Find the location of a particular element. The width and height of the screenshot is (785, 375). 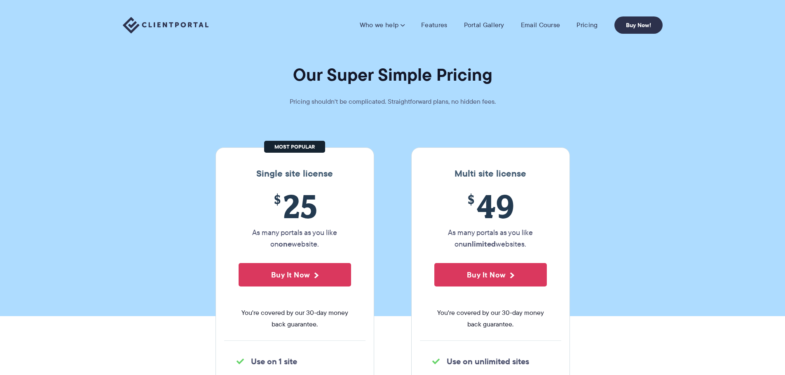

span: 49 is located at coordinates (490, 206).